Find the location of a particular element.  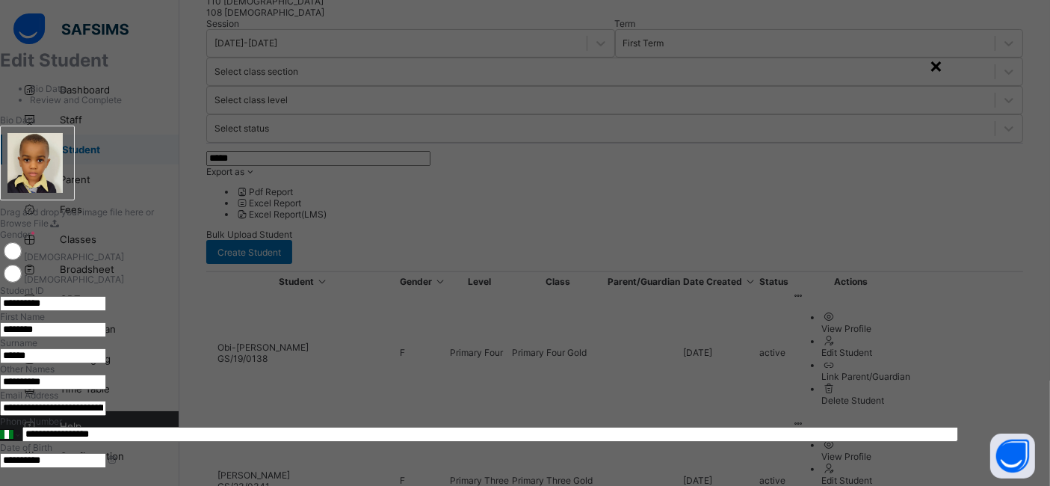

button: Open asap is located at coordinates (1012, 456).